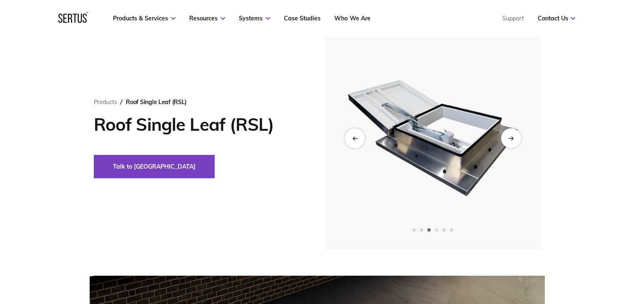  I want to click on div: Chat Widget, so click(559, 256).